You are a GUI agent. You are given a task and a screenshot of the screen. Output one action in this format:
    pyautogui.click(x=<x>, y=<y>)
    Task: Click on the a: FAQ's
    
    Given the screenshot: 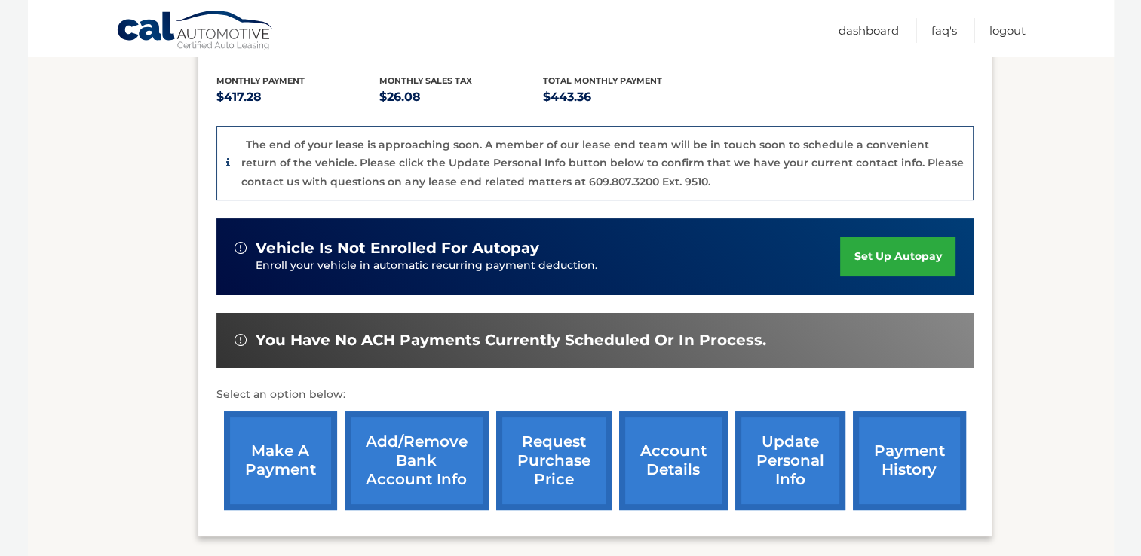 What is the action you would take?
    pyautogui.click(x=944, y=30)
    